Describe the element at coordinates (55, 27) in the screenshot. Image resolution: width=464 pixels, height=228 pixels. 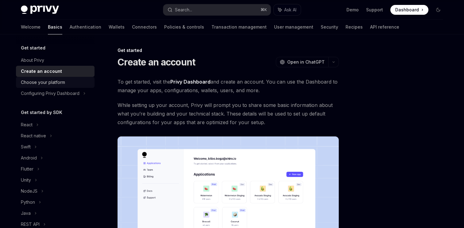
I see `a: Basics` at that location.